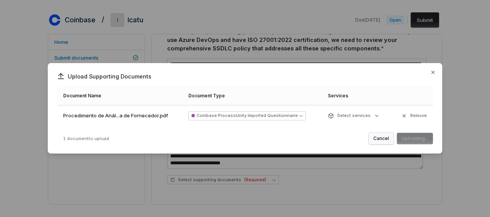  Describe the element at coordinates (253, 96) in the screenshot. I see `th: Document Type` at that location.